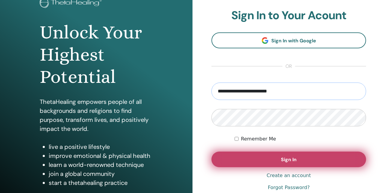 This screenshot has height=193, width=385. What do you see at coordinates (96, 116) in the screenshot?
I see `p: ThetaHealing empowers people of all backgrounds and religions to find purpose, transform lives, a...` at bounding box center [96, 116].